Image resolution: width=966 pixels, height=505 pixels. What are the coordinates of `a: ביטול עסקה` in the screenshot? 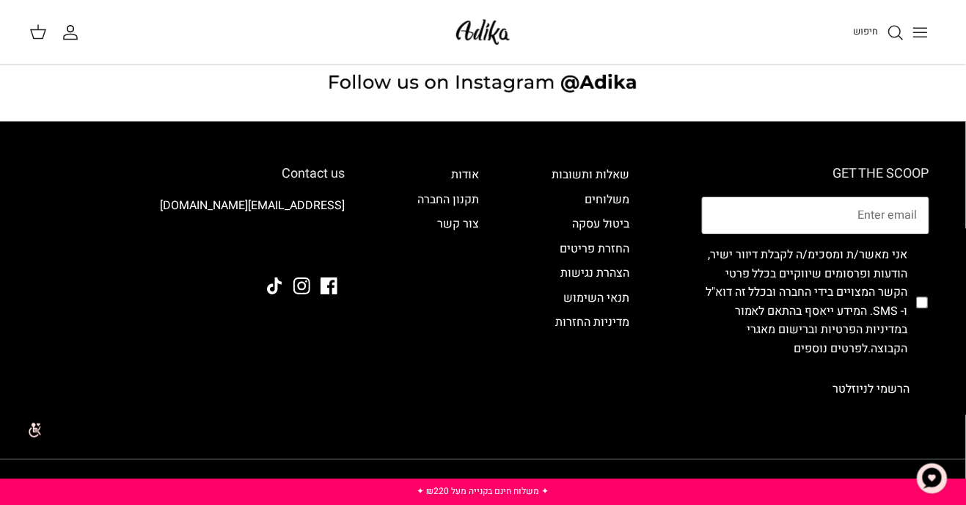 It's located at (601, 224).